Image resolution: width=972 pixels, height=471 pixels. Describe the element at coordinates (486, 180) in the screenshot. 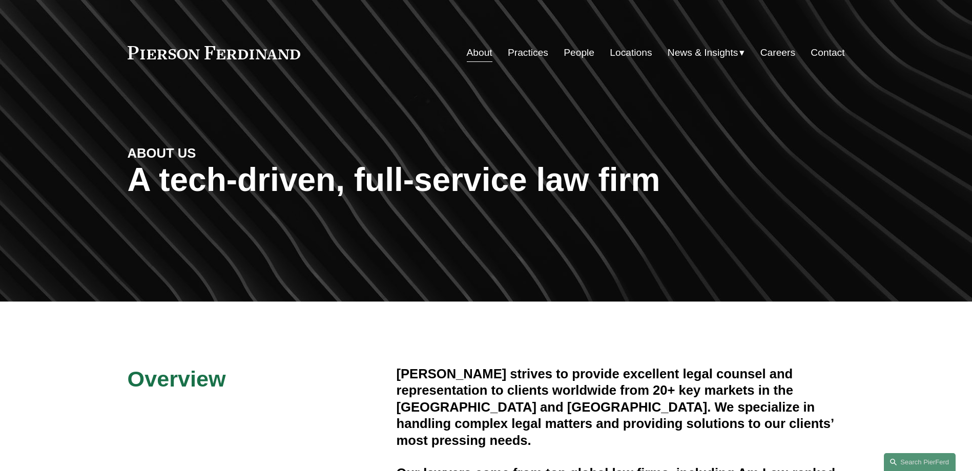

I see `h1: A tech-driven, full-service law firm` at that location.